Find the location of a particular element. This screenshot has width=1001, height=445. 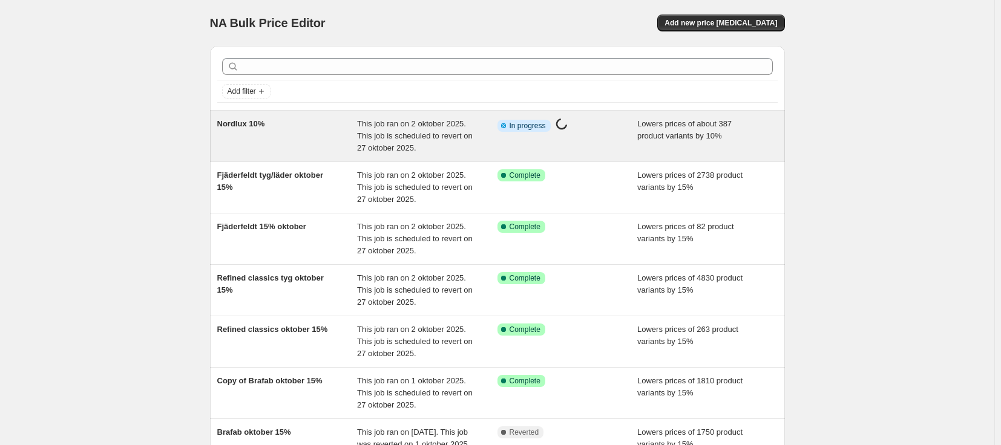

span: NA Bulk Price Editor is located at coordinates (268, 23).